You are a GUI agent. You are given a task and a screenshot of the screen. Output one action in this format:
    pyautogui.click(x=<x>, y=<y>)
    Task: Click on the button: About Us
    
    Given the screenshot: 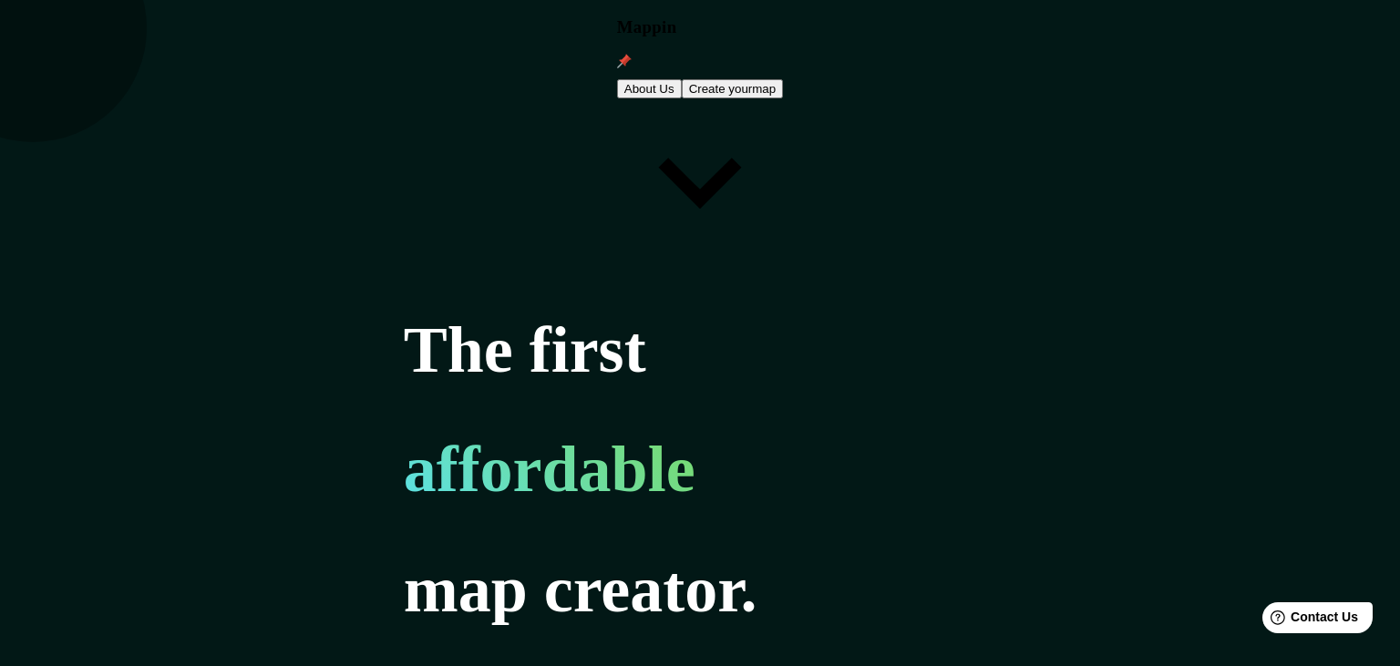 What is the action you would take?
    pyautogui.click(x=649, y=88)
    